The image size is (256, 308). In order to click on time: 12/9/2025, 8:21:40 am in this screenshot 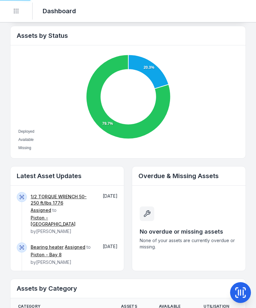, I will do `click(110, 196)`.